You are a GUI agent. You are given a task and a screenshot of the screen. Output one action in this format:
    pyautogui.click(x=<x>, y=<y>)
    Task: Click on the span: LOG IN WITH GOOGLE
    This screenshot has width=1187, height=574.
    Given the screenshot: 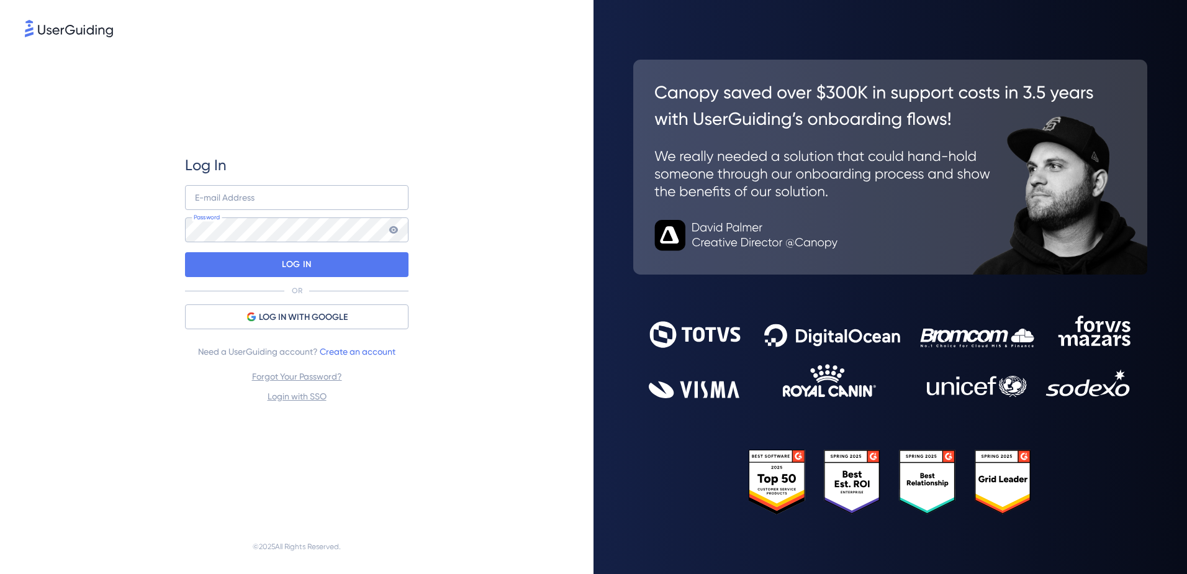 What is the action you would take?
    pyautogui.click(x=303, y=317)
    